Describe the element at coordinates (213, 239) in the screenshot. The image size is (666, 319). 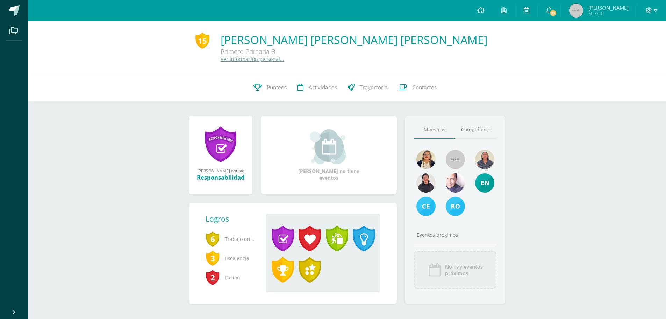
I see `span: 6` at that location.